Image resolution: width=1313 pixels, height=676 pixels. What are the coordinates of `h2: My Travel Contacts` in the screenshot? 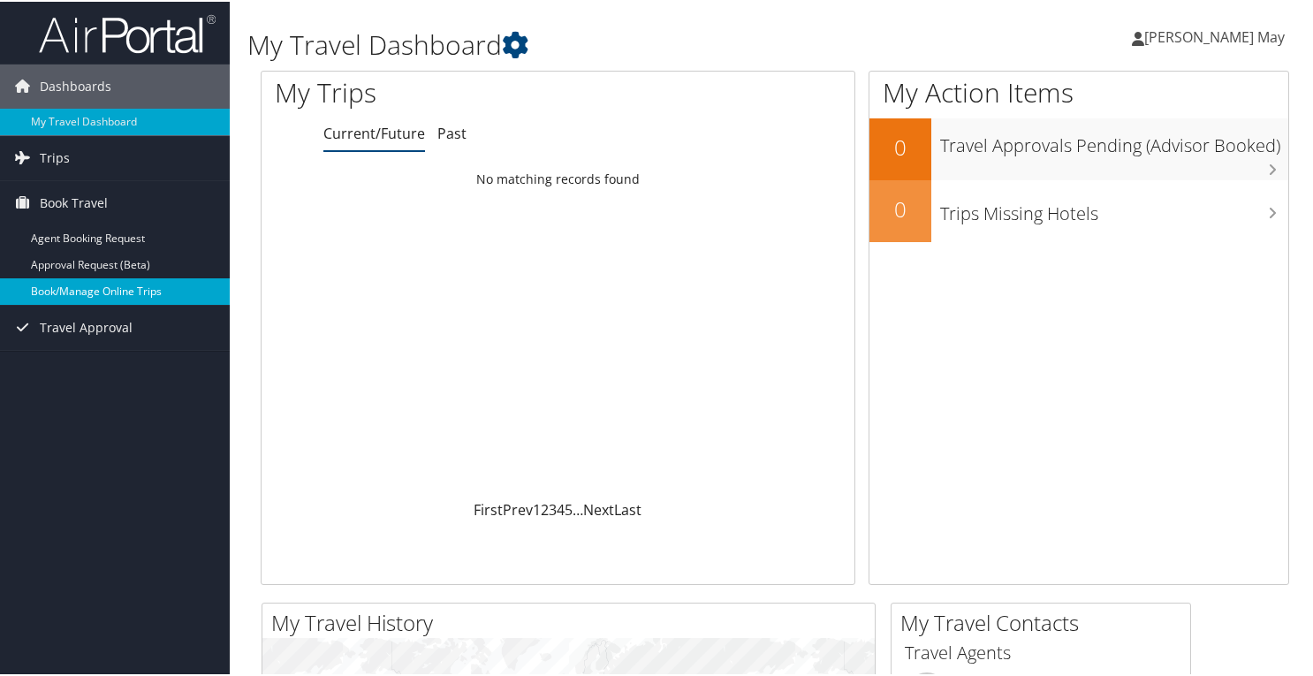 It's located at (1045, 621).